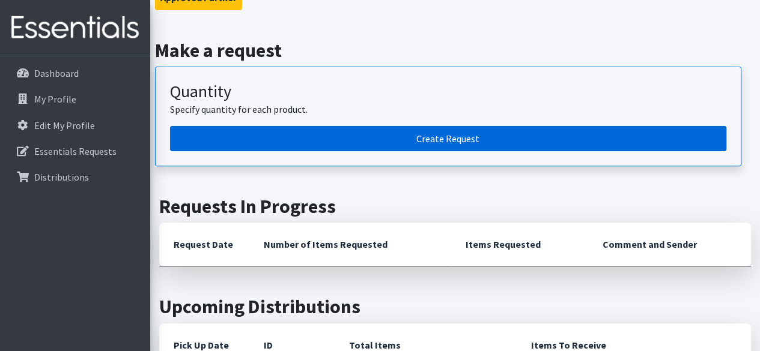  I want to click on a: Essentials Requests, so click(75, 151).